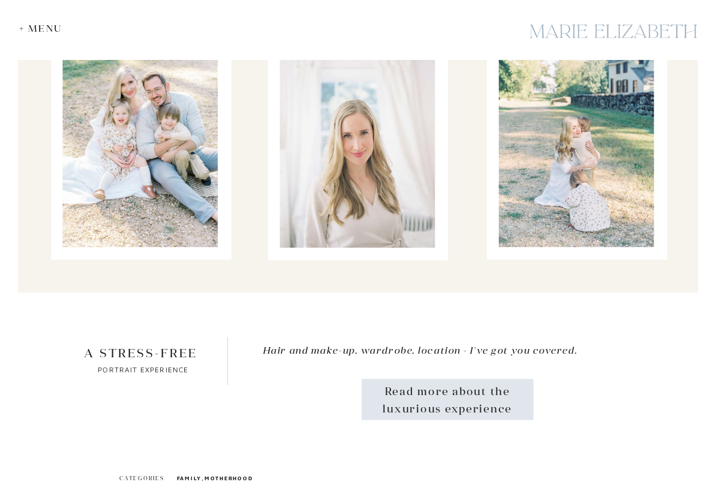 The height and width of the screenshot is (500, 716). Describe the element at coordinates (448, 400) in the screenshot. I see `p: Read more about the luxurious experience` at that location.